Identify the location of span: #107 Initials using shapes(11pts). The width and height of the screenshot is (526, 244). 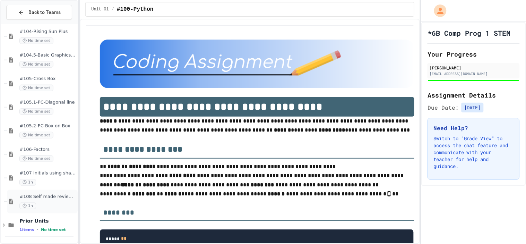
(48, 173).